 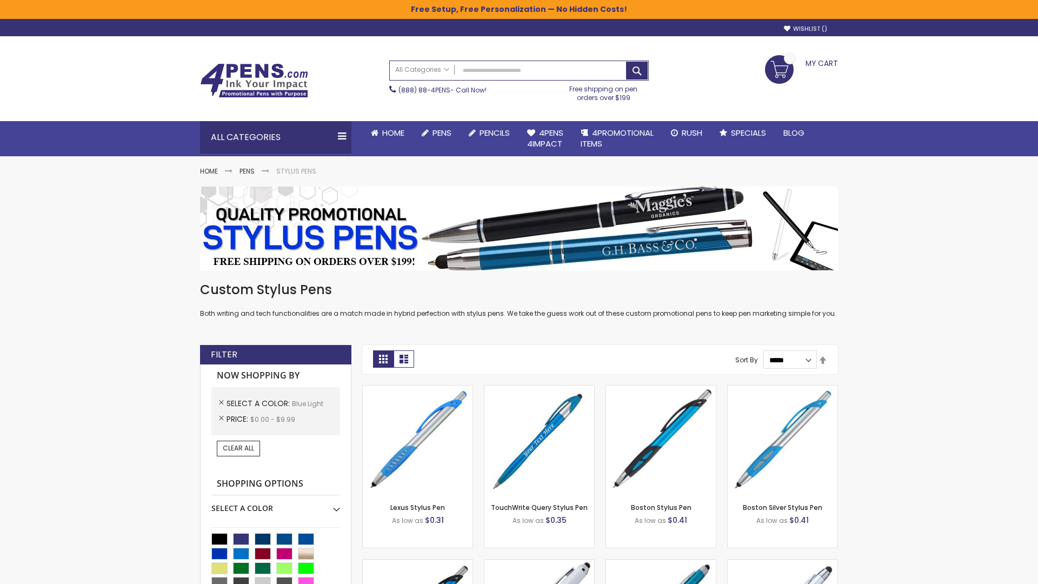 I want to click on a: Lexus Stylus Pen-Blue - Light, so click(x=417, y=389).